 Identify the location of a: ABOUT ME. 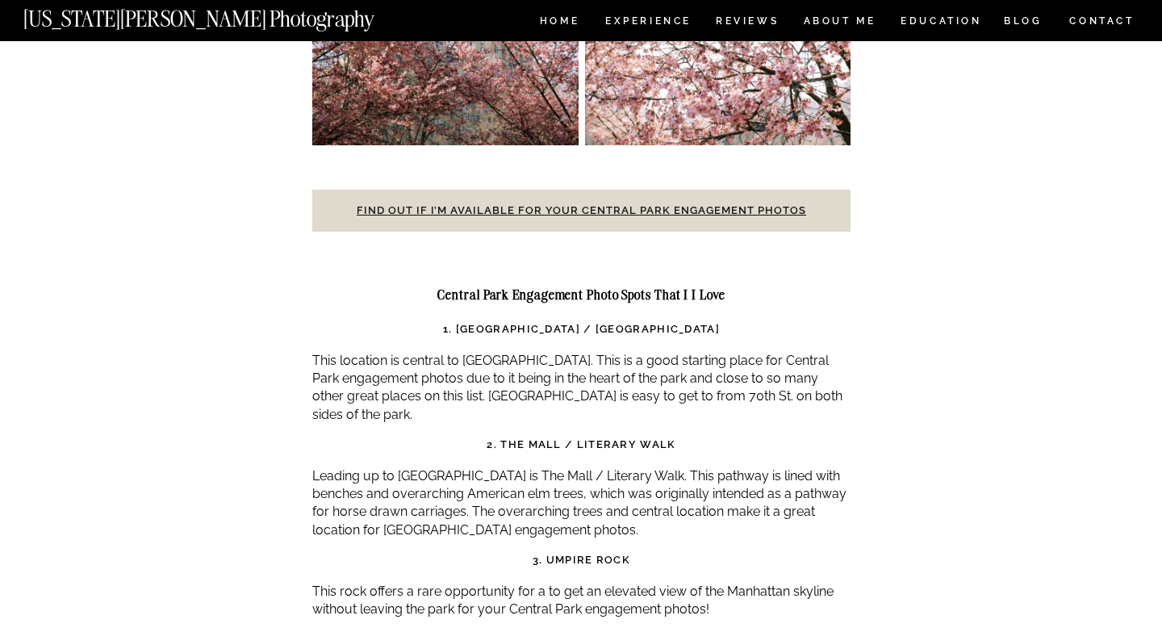
(839, 23).